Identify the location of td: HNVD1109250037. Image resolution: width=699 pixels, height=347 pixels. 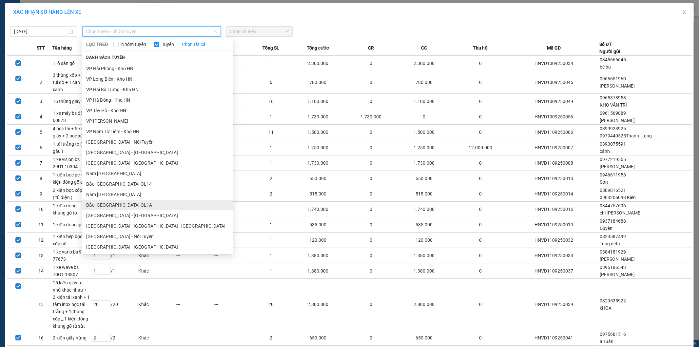
(553, 271).